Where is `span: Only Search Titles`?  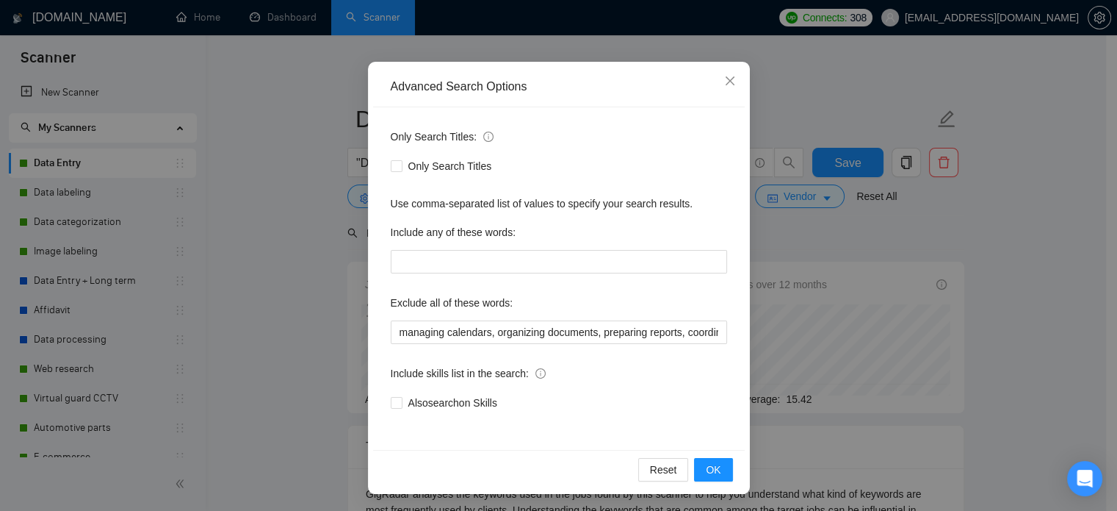
span: Only Search Titles is located at coordinates (450, 166).